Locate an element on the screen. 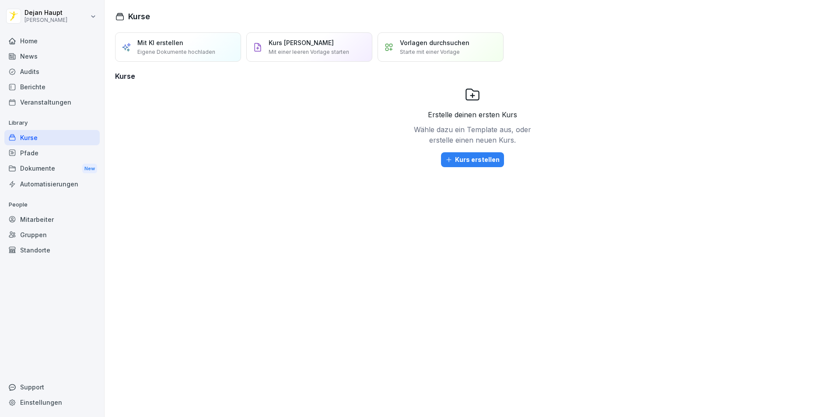 This screenshot has width=840, height=417. p: Mit KI erstellen is located at coordinates (160, 42).